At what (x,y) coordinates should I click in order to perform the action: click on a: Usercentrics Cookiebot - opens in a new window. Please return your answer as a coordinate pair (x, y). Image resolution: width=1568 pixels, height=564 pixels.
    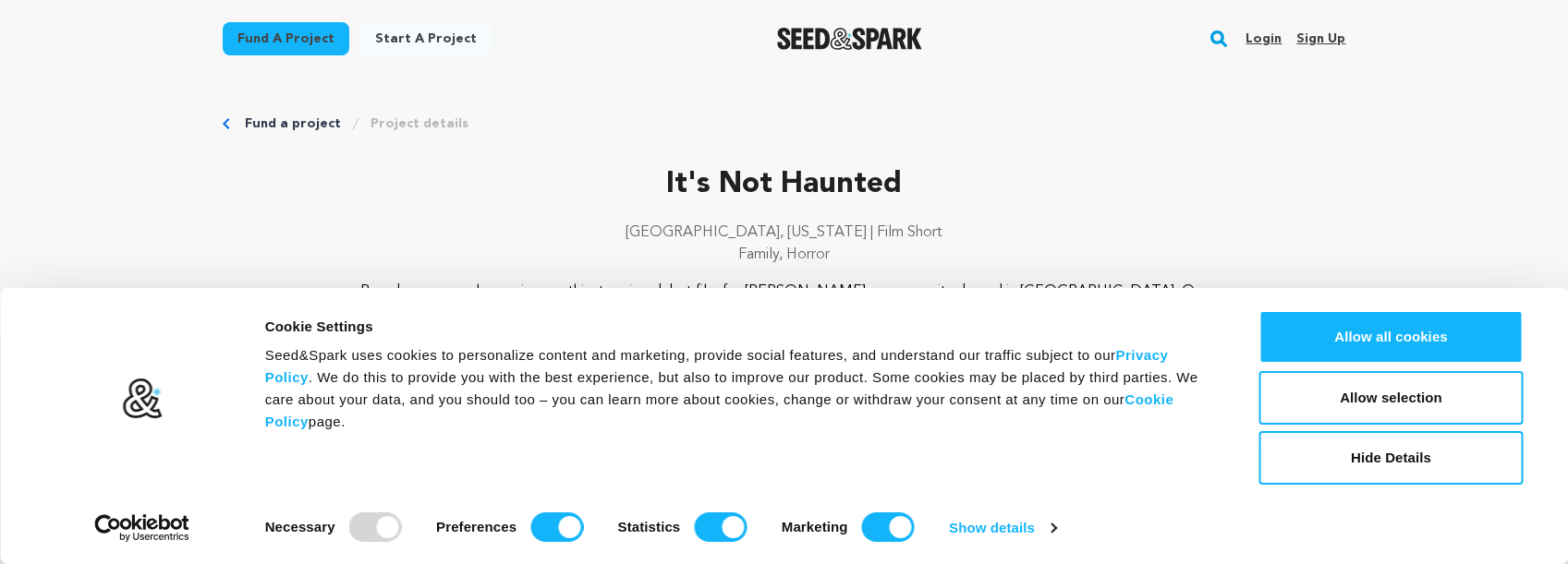
    Looking at the image, I should click on (141, 528).